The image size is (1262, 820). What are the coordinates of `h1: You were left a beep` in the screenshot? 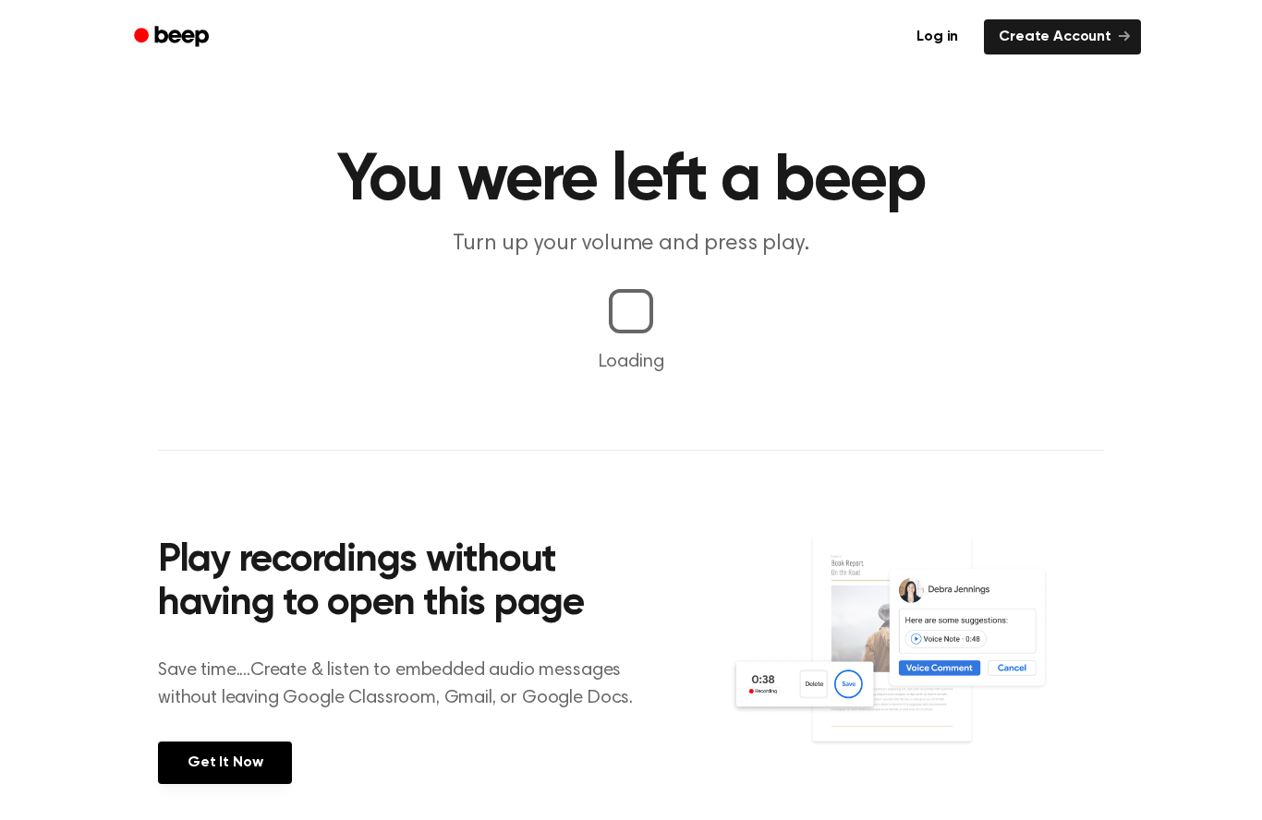 It's located at (631, 181).